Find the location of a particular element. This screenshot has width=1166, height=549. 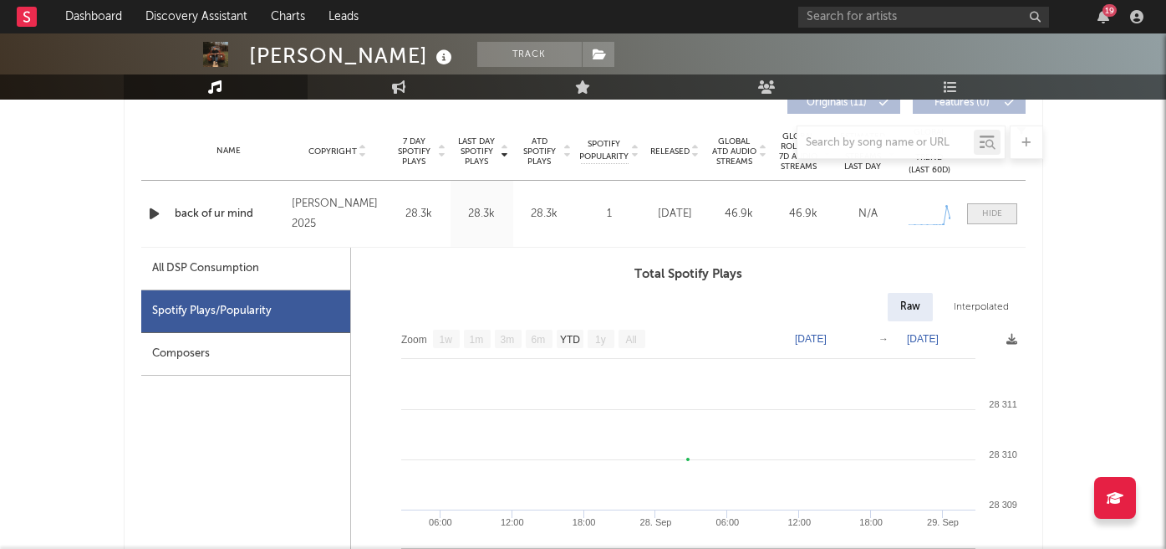

button: 19 is located at coordinates (1104, 17).